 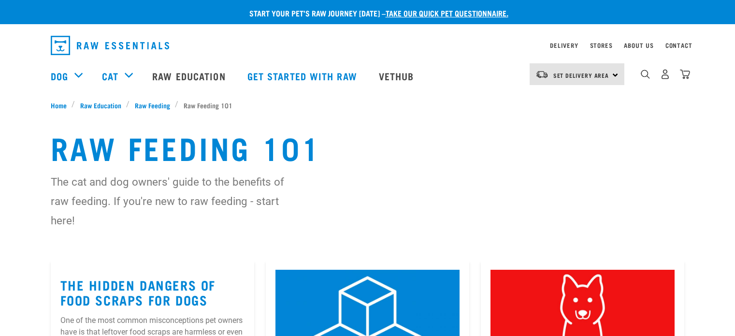 What do you see at coordinates (303, 76) in the screenshot?
I see `a: Get started with Raw` at bounding box center [303, 76].